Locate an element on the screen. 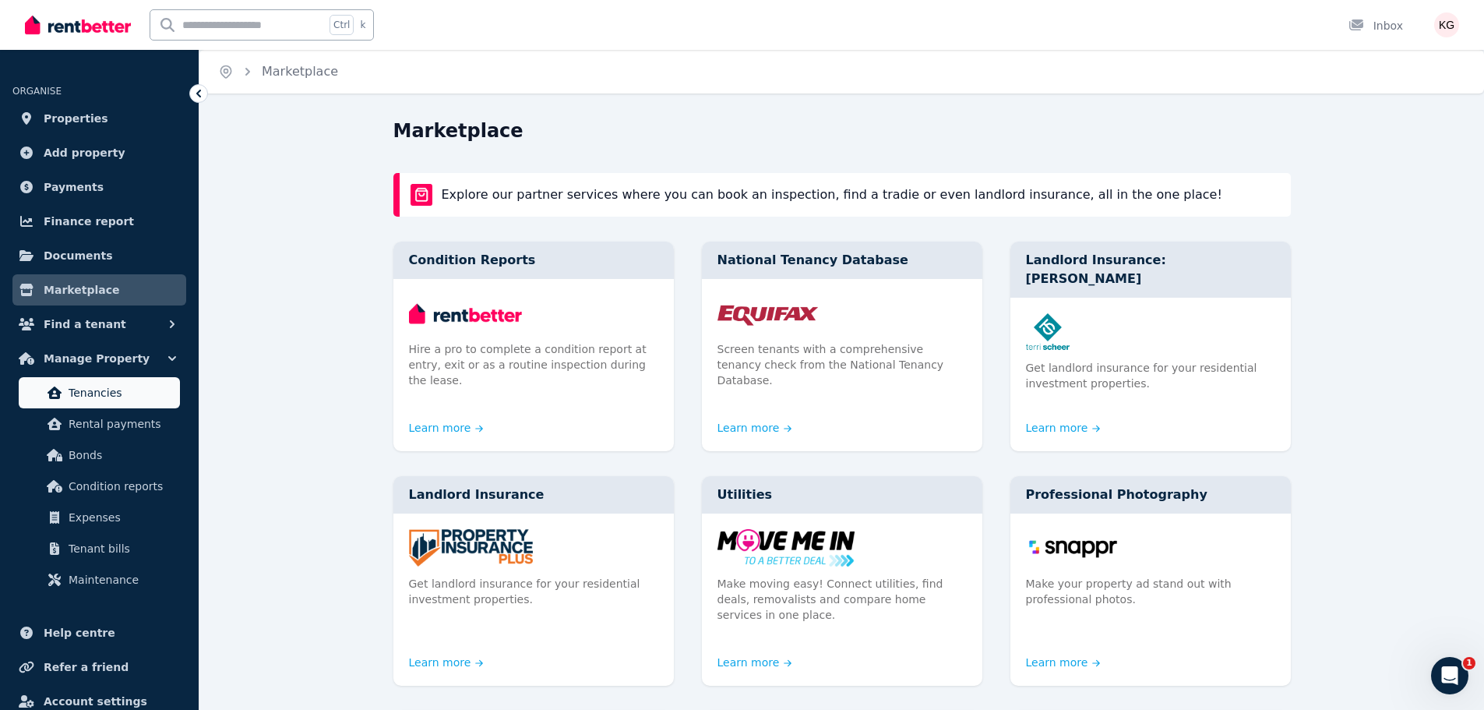 This screenshot has height=710, width=1484. span: 1 is located at coordinates (1469, 663).